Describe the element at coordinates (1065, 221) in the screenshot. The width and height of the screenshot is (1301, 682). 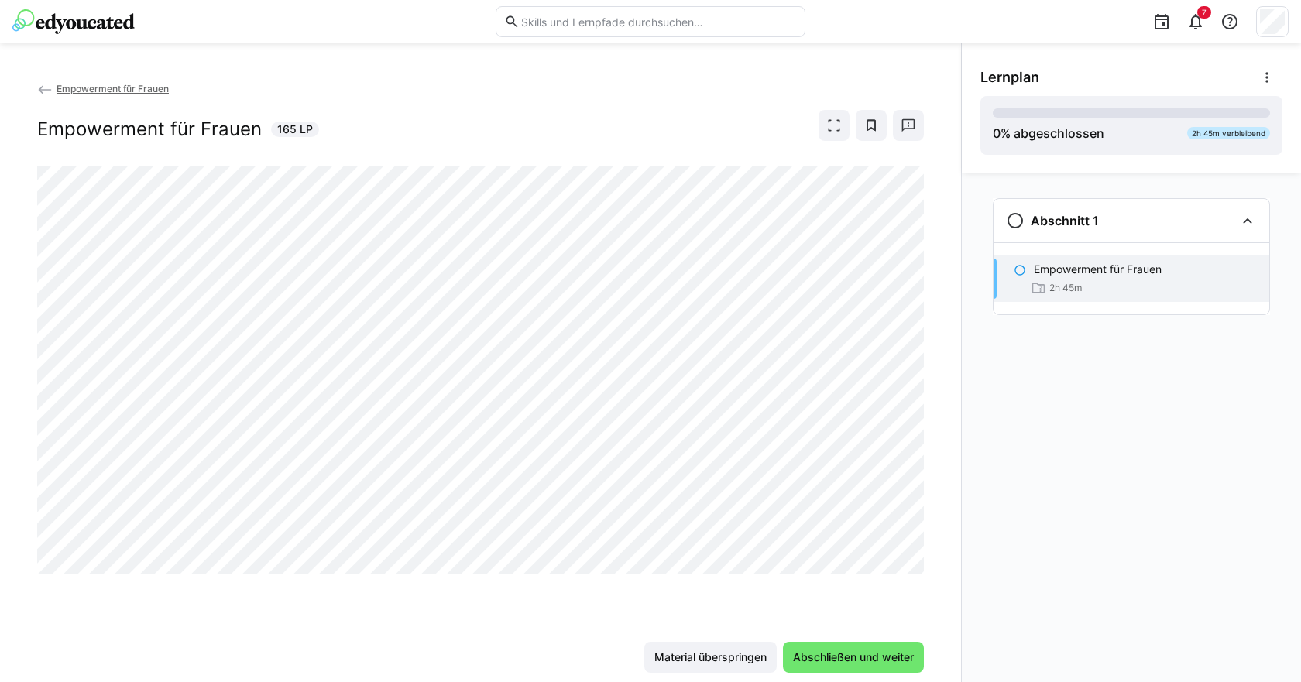
I see `h3: Abschnitt 1` at that location.